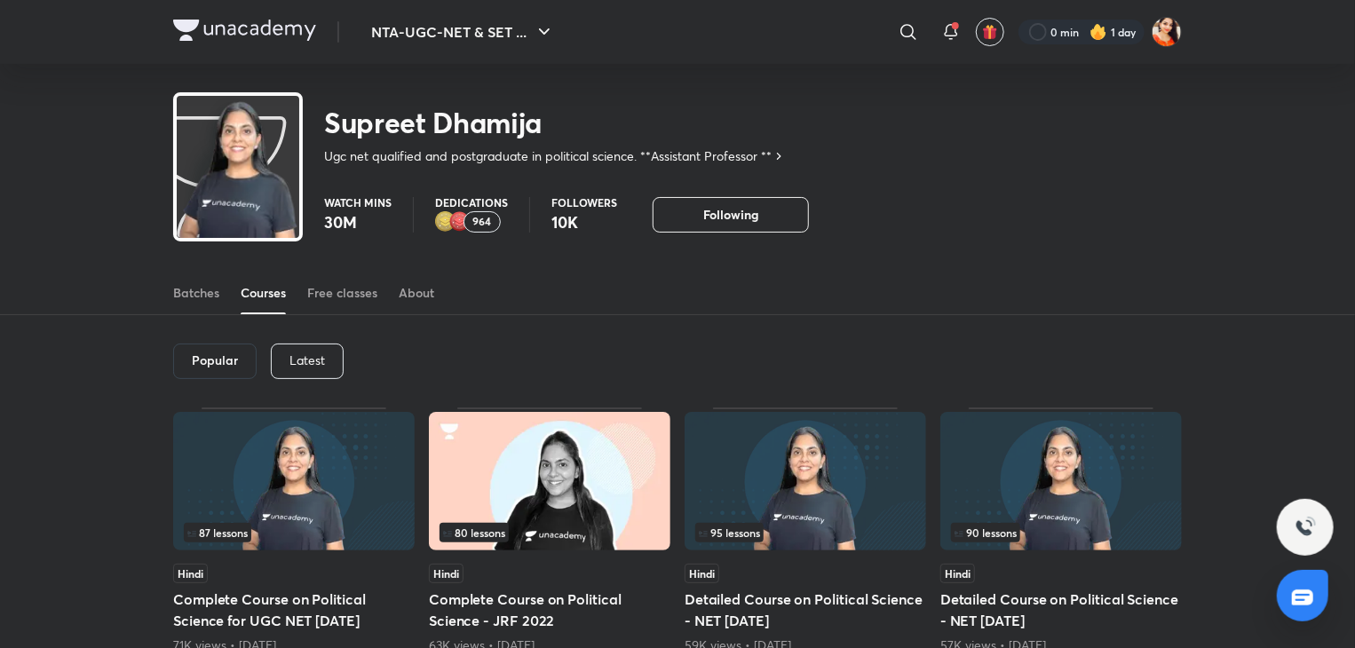 This screenshot has height=648, width=1355. I want to click on div: Courses, so click(263, 293).